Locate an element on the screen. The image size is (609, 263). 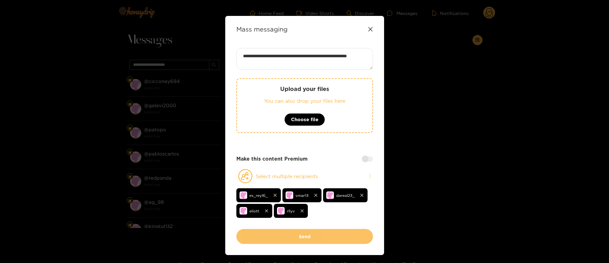
button: Choose file is located at coordinates (305, 119).